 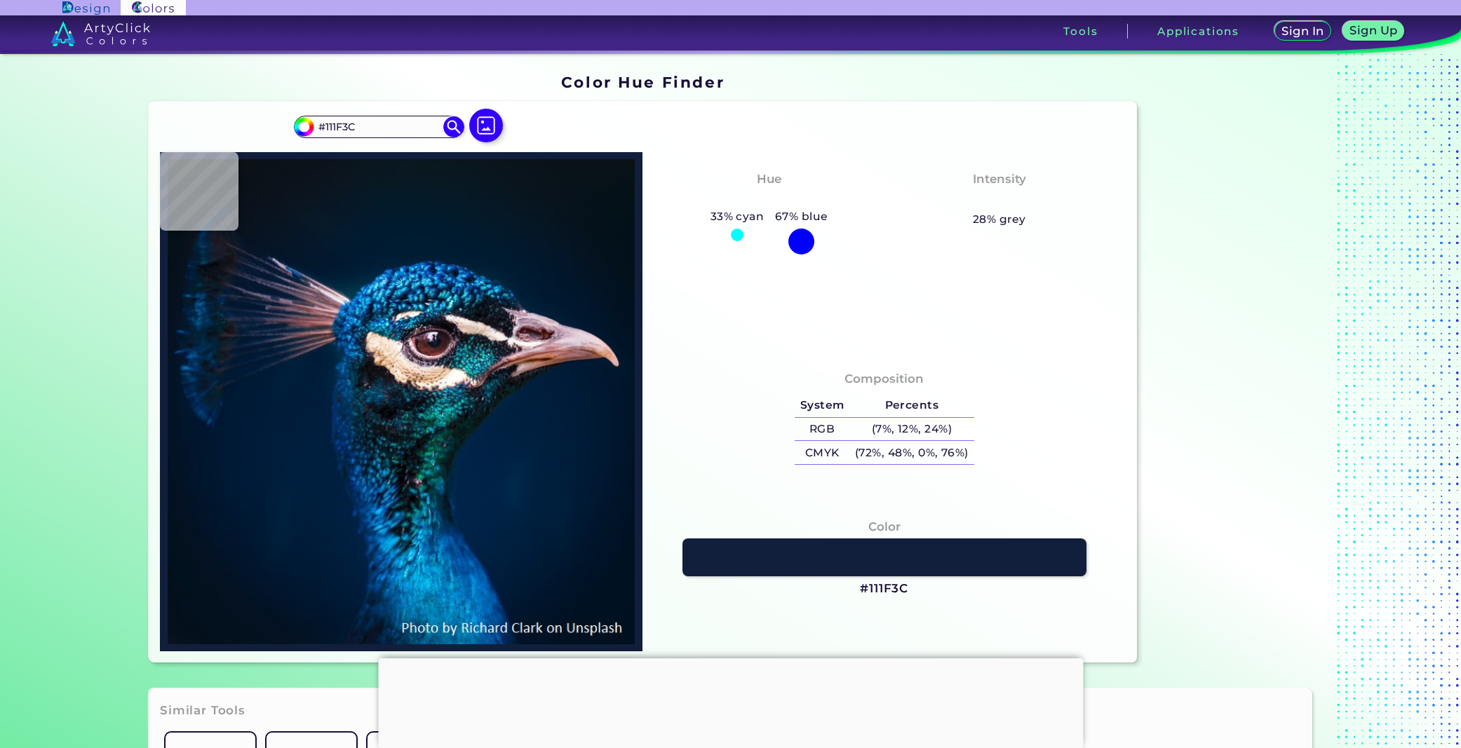 I want to click on img: img_pavlin.jpg, so click(x=401, y=402).